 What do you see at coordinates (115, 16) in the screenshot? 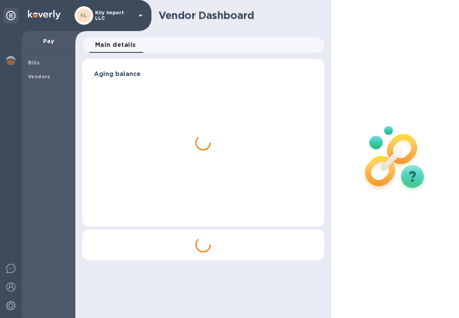
I see `p: Kily Import LLC` at bounding box center [115, 16].